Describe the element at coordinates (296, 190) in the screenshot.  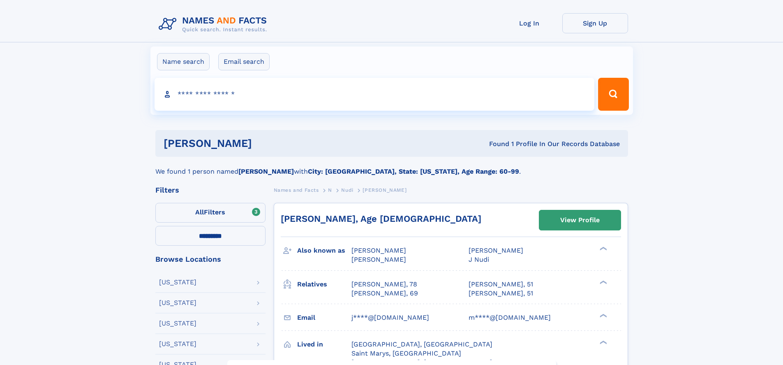
I see `a: Names and Facts` at that location.